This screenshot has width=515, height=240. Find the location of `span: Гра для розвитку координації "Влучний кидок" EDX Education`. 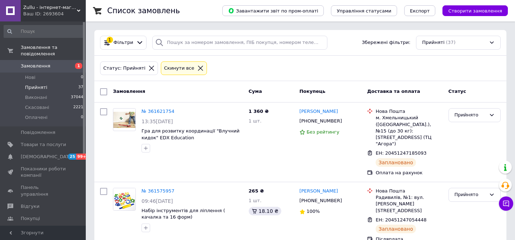

span: Гра для розвитку координації "Влучний кидок" EDX Education is located at coordinates (191, 134).